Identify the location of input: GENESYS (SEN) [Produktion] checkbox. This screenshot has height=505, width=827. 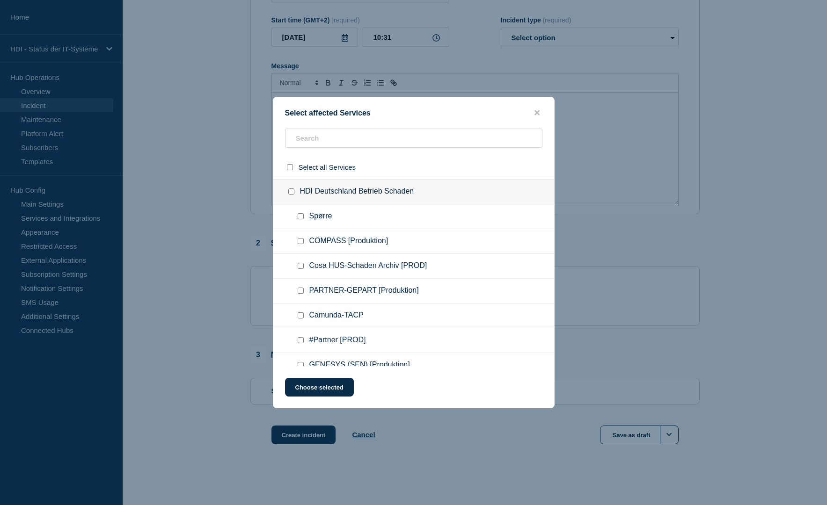
(300, 365).